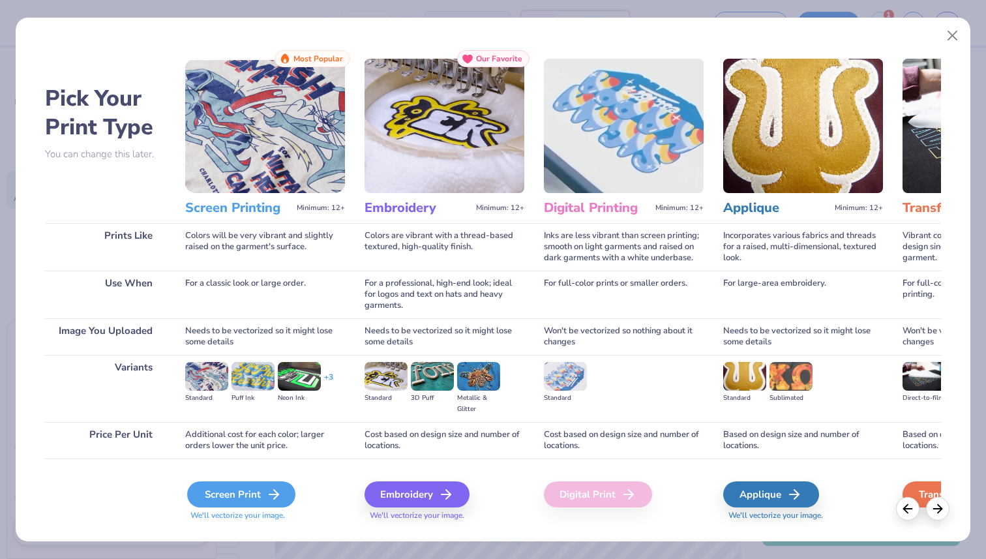 The image size is (986, 559). I want to click on img: Embroidery, so click(444, 126).